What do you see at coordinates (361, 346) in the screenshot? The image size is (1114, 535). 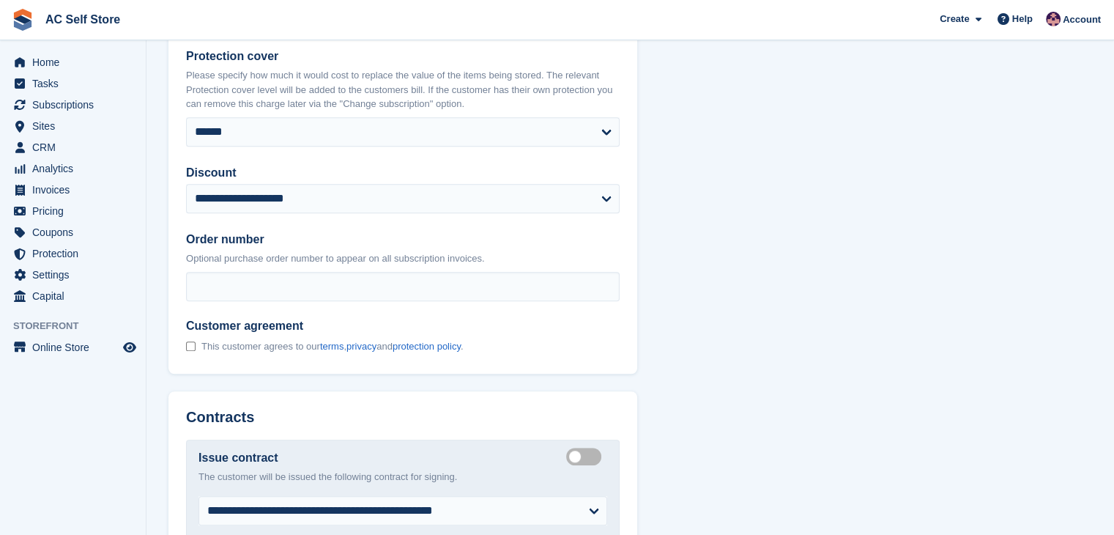 I see `a: privacy` at bounding box center [361, 346].